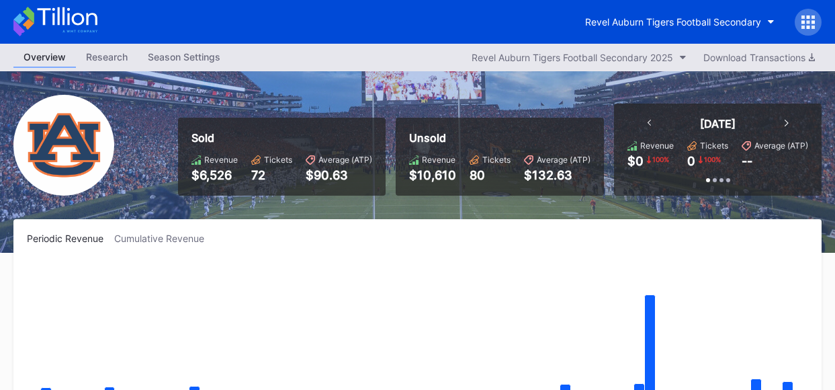 Image resolution: width=835 pixels, height=390 pixels. I want to click on div: Revel Auburn Tigers Football Secondary 2025, so click(572, 57).